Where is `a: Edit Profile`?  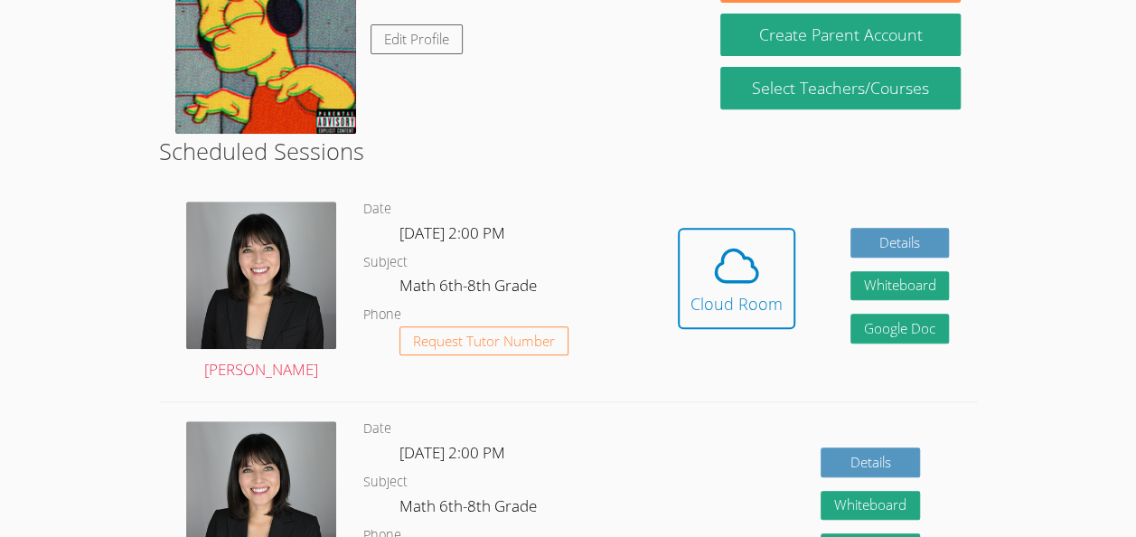 a: Edit Profile is located at coordinates (416, 39).